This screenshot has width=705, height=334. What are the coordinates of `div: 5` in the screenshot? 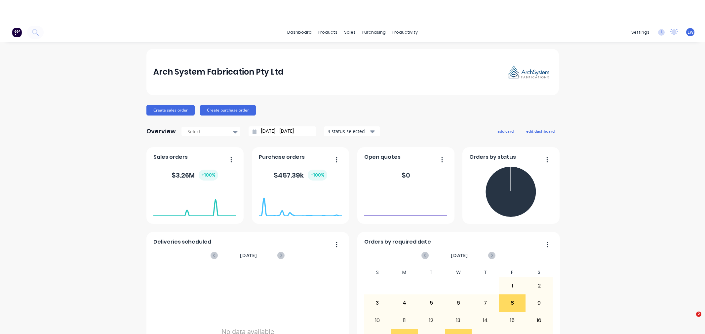 It's located at (431, 303).